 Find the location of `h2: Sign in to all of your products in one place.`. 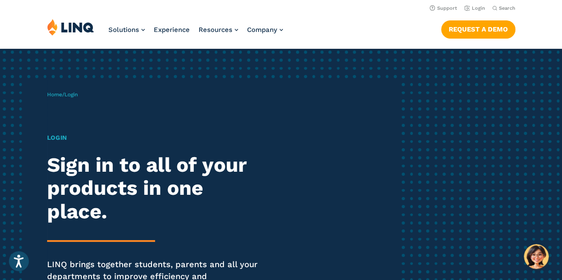

h2: Sign in to all of your products in one place. is located at coordinates (155, 189).